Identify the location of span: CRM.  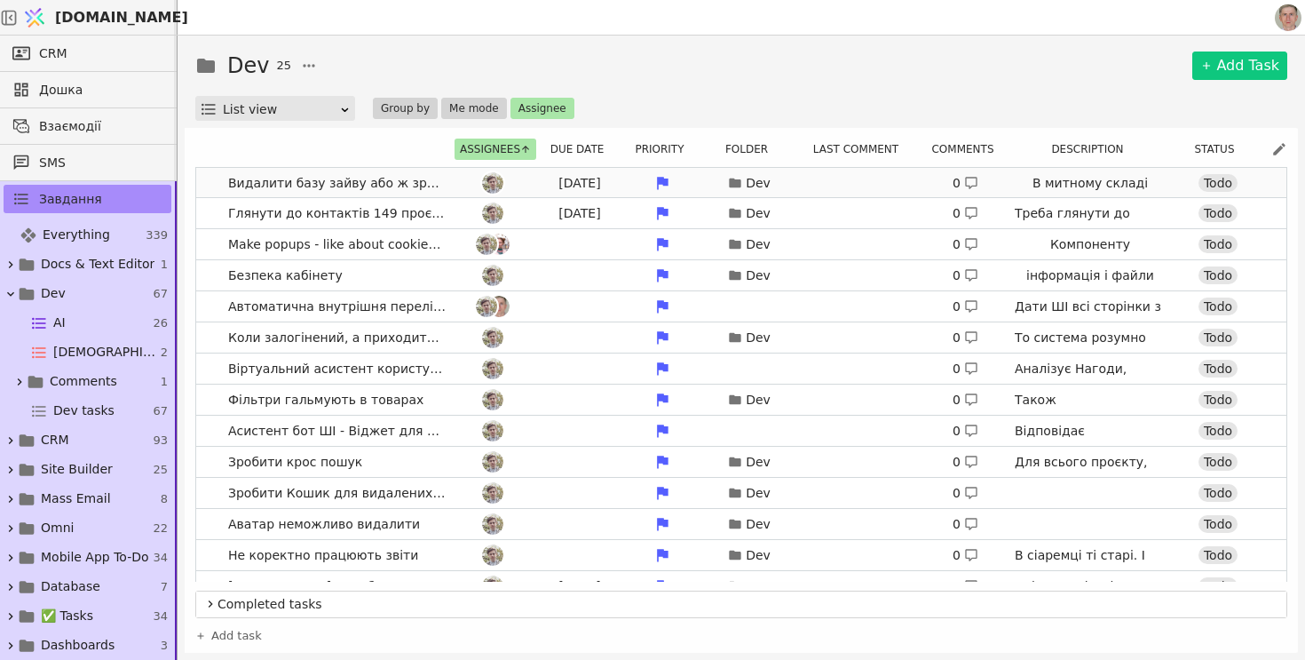
(55, 439).